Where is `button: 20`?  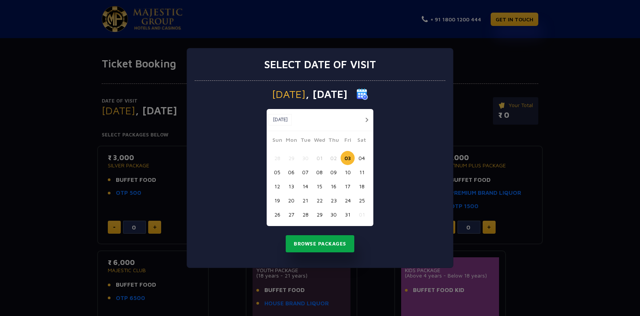
button: 20 is located at coordinates (291, 200).